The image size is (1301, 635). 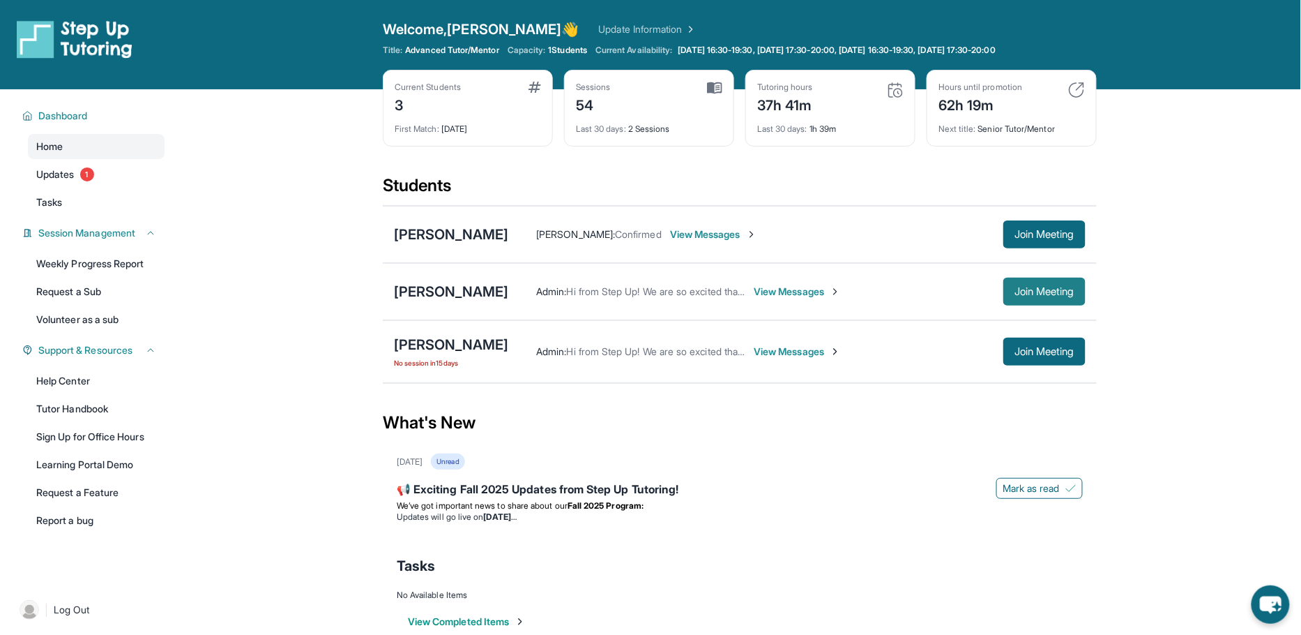 What do you see at coordinates (393, 50) in the screenshot?
I see `span: Title:` at bounding box center [393, 50].